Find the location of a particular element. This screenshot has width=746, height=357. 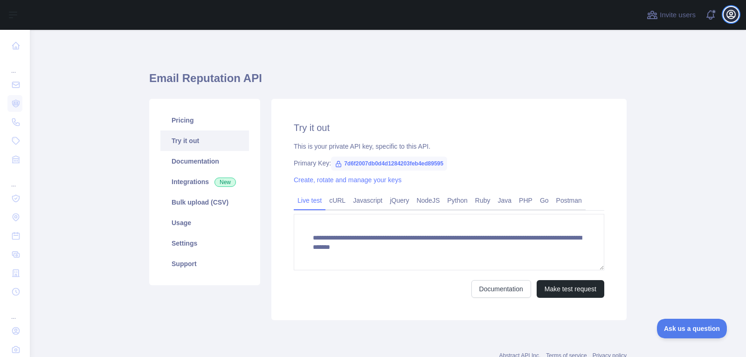

span: Invite users is located at coordinates (678, 15).